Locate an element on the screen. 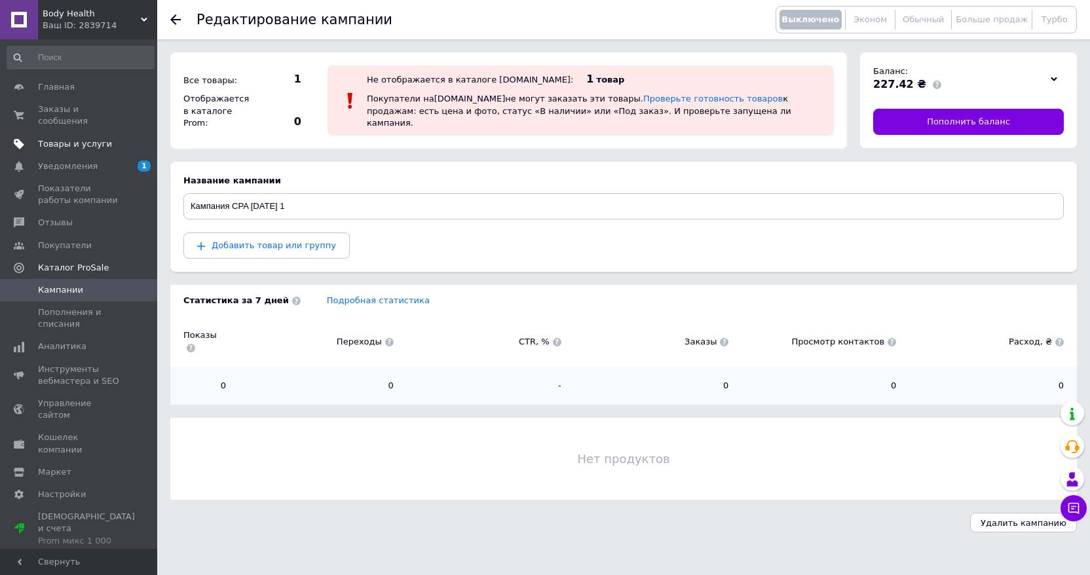 This screenshot has width=1090, height=575. span: Удалить кампанию is located at coordinates (1023, 523).